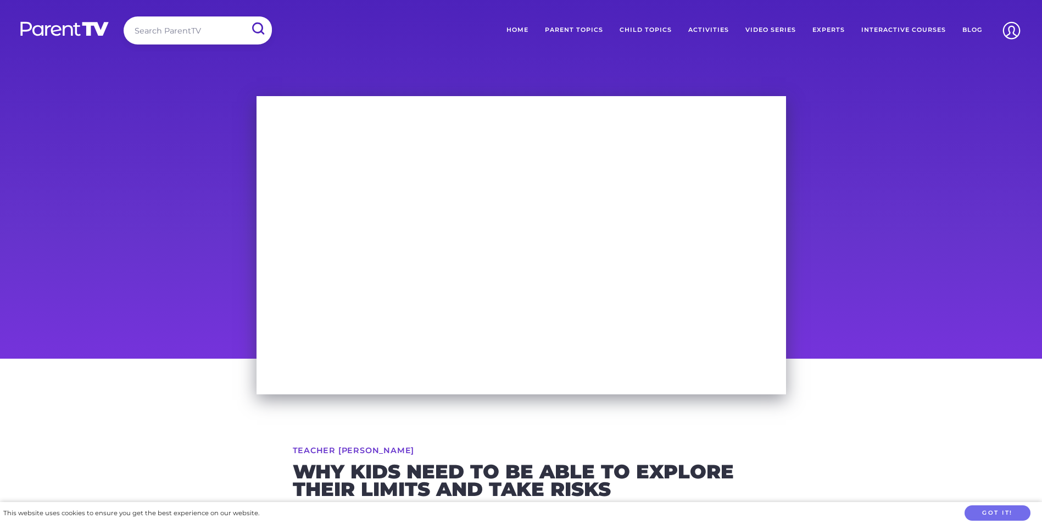 The width and height of the screenshot is (1042, 524). Describe the element at coordinates (1011, 30) in the screenshot. I see `img: Account` at that location.